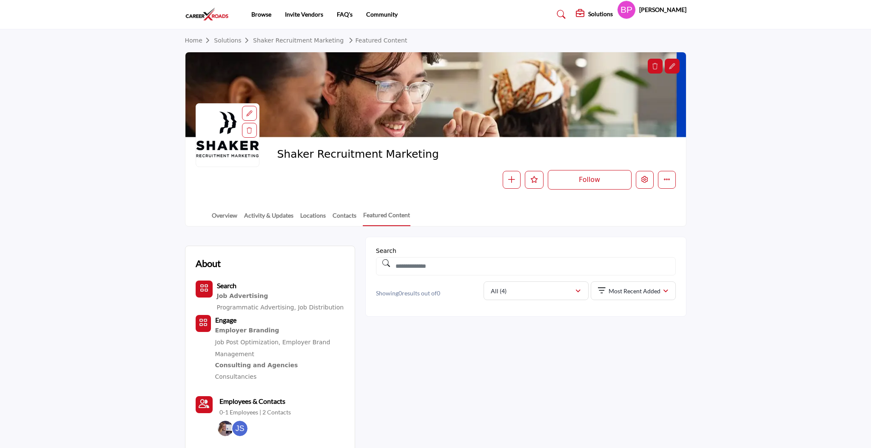 This screenshot has width=871, height=448. Describe the element at coordinates (200, 40) in the screenshot. I see `a: Home` at that location.